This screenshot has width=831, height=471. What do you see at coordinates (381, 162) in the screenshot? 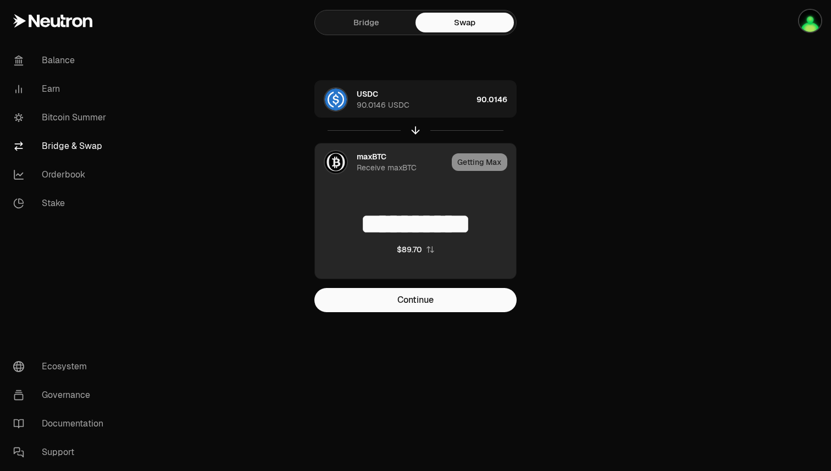
I see `div: maxBTC LogomaxBTCReceive maxBTC` at bounding box center [381, 162].